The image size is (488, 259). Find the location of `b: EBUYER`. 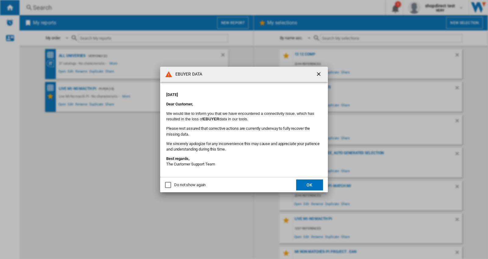

b: EBUYER is located at coordinates (212, 119).